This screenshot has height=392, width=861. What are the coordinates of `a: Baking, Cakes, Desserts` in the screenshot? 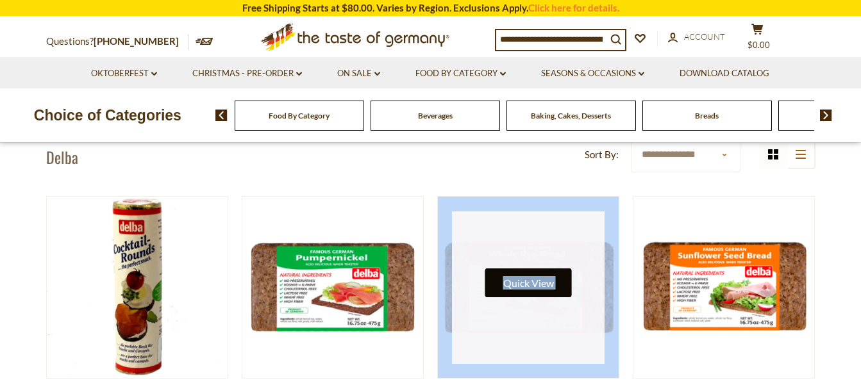 It's located at (571, 115).